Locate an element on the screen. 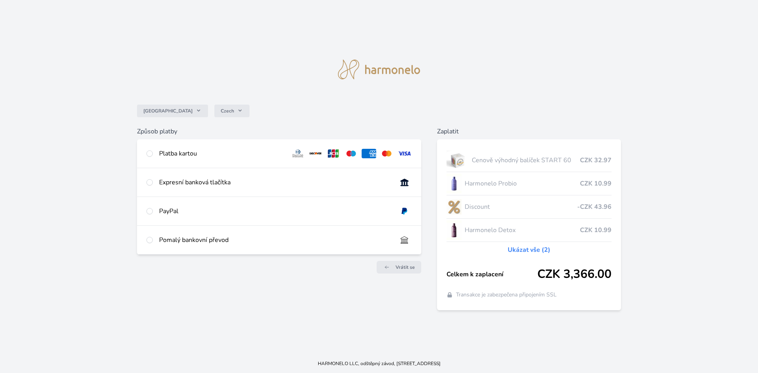 The width and height of the screenshot is (758, 373). img: diners.svg is located at coordinates (298, 154).